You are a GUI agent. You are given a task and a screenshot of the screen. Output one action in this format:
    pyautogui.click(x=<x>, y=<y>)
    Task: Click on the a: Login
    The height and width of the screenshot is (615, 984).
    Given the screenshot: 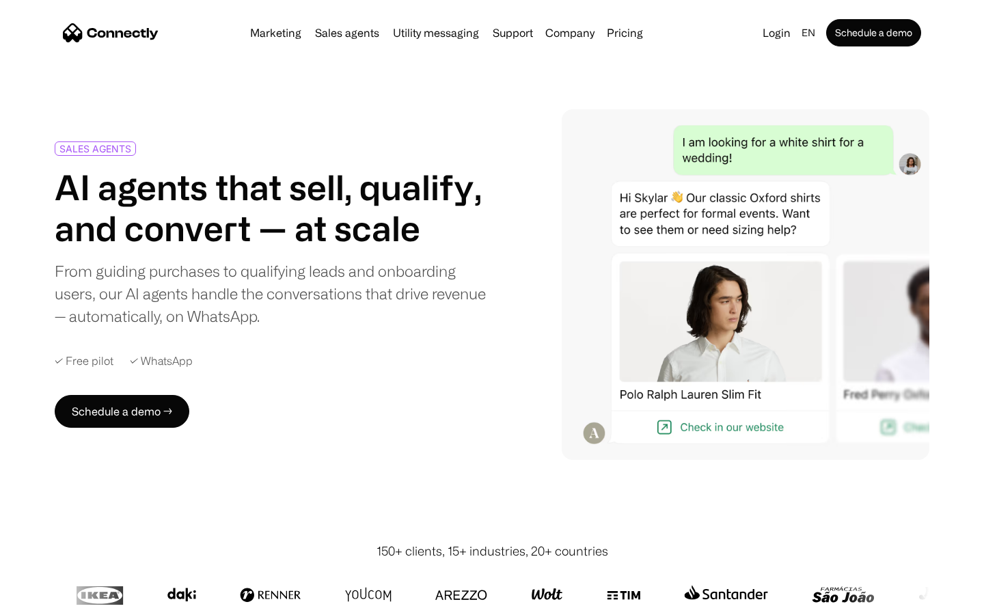 What is the action you would take?
    pyautogui.click(x=776, y=33)
    